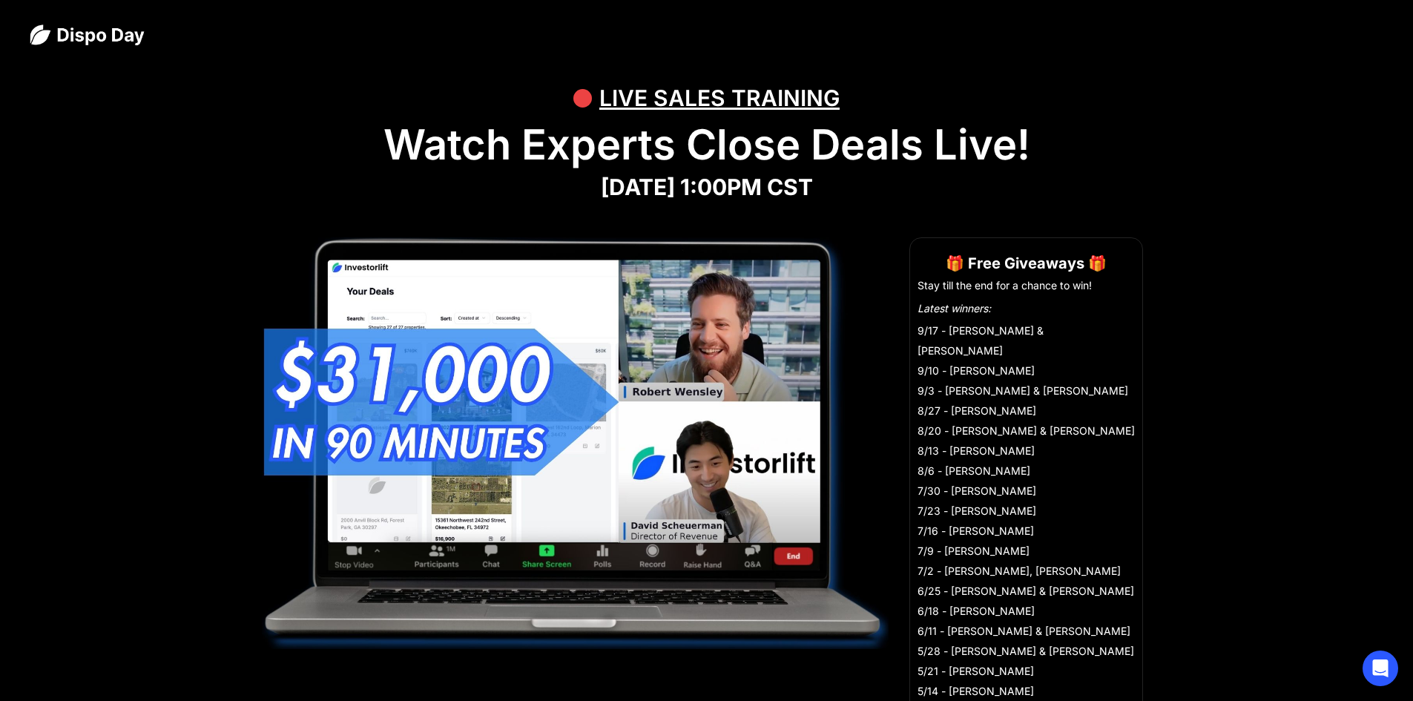 This screenshot has height=701, width=1413. I want to click on strong: 🎁 Free Giveaways 🎁, so click(1026, 263).